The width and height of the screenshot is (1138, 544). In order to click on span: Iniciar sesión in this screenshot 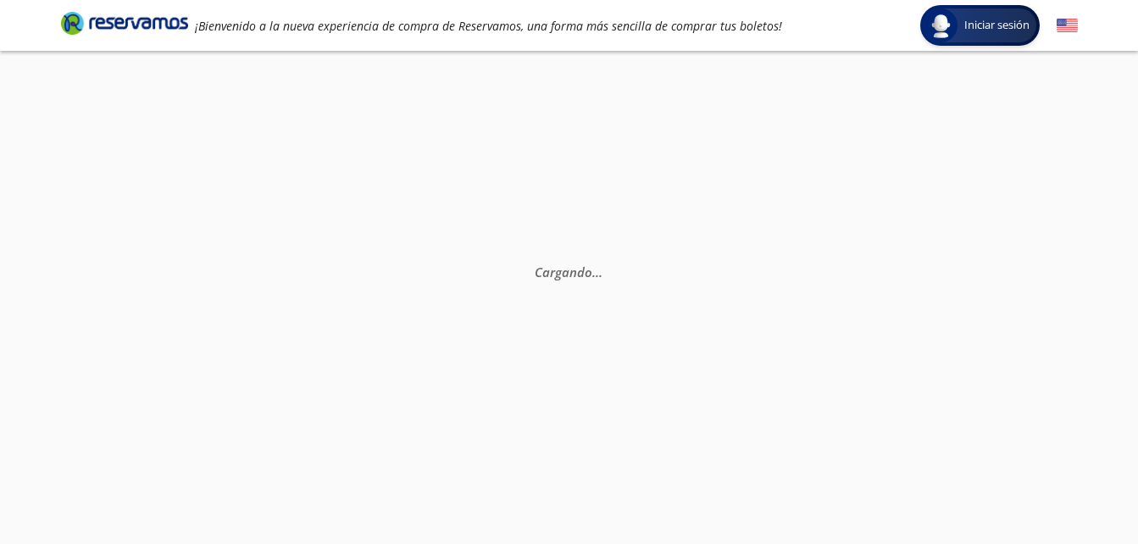, I will do `click(996, 25)`.